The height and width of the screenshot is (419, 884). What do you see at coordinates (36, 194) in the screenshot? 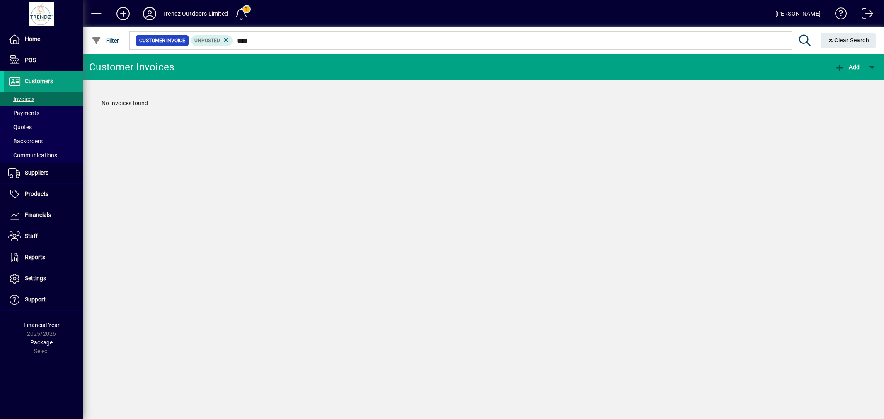
I see `span: Products` at bounding box center [36, 194].